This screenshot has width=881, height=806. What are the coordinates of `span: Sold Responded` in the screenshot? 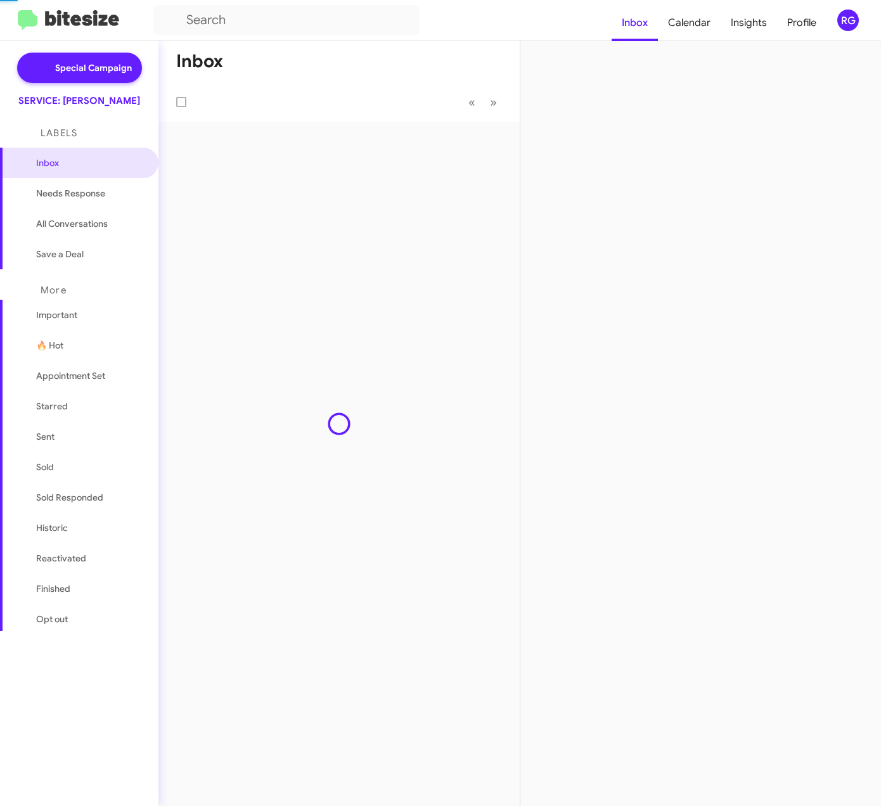 It's located at (70, 498).